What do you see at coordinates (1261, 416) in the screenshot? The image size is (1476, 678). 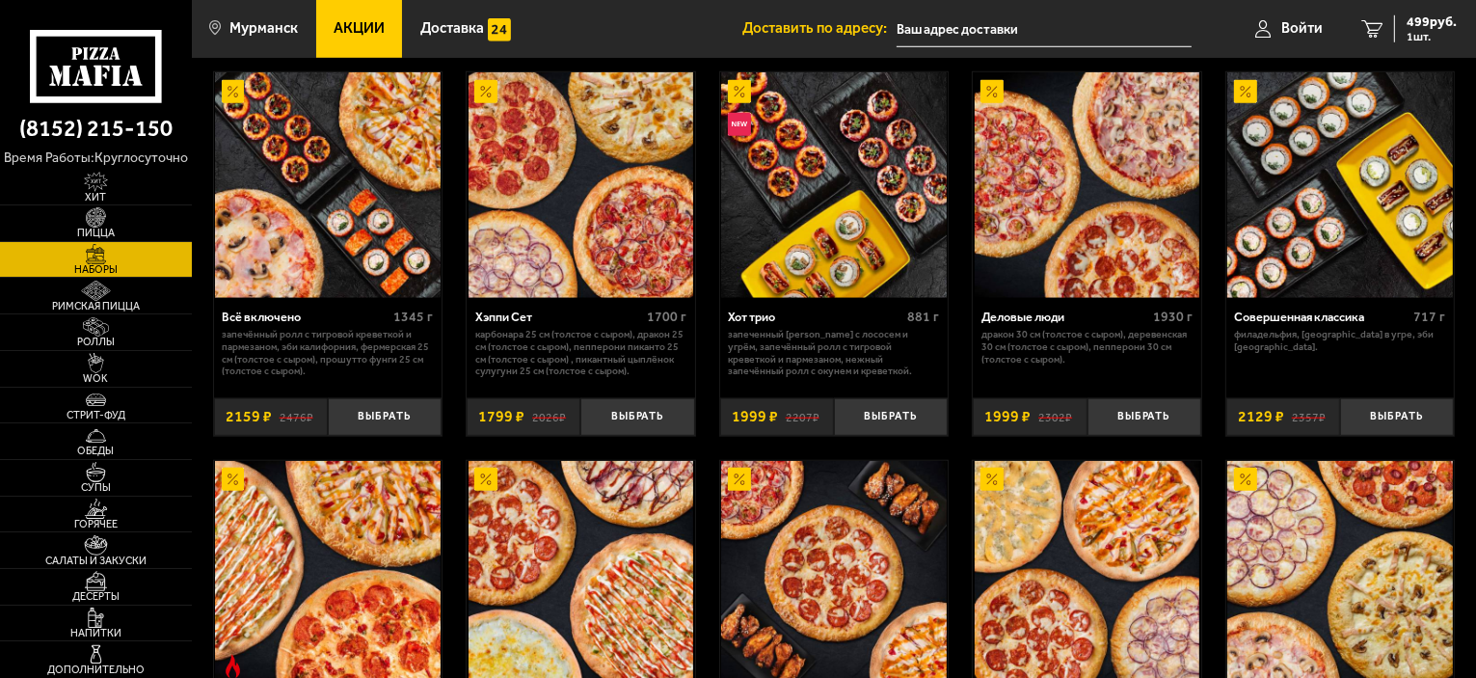 I see `span: 2129 ₽` at bounding box center [1261, 416].